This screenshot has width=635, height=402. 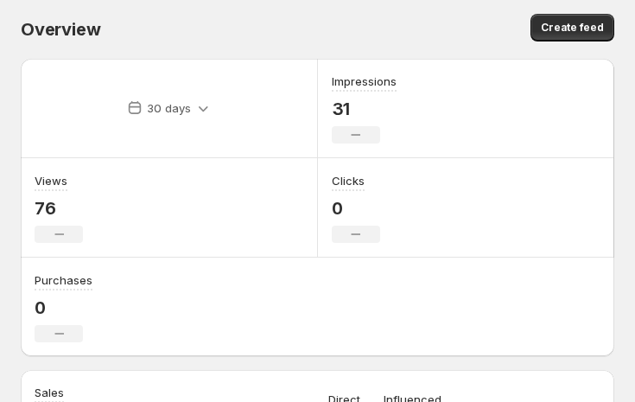 I want to click on button: Create feed, so click(x=572, y=28).